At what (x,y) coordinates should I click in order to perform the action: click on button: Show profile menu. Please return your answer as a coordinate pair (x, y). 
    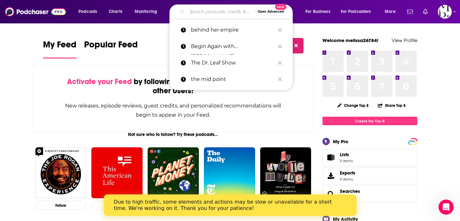
    Looking at the image, I should click on (445, 12).